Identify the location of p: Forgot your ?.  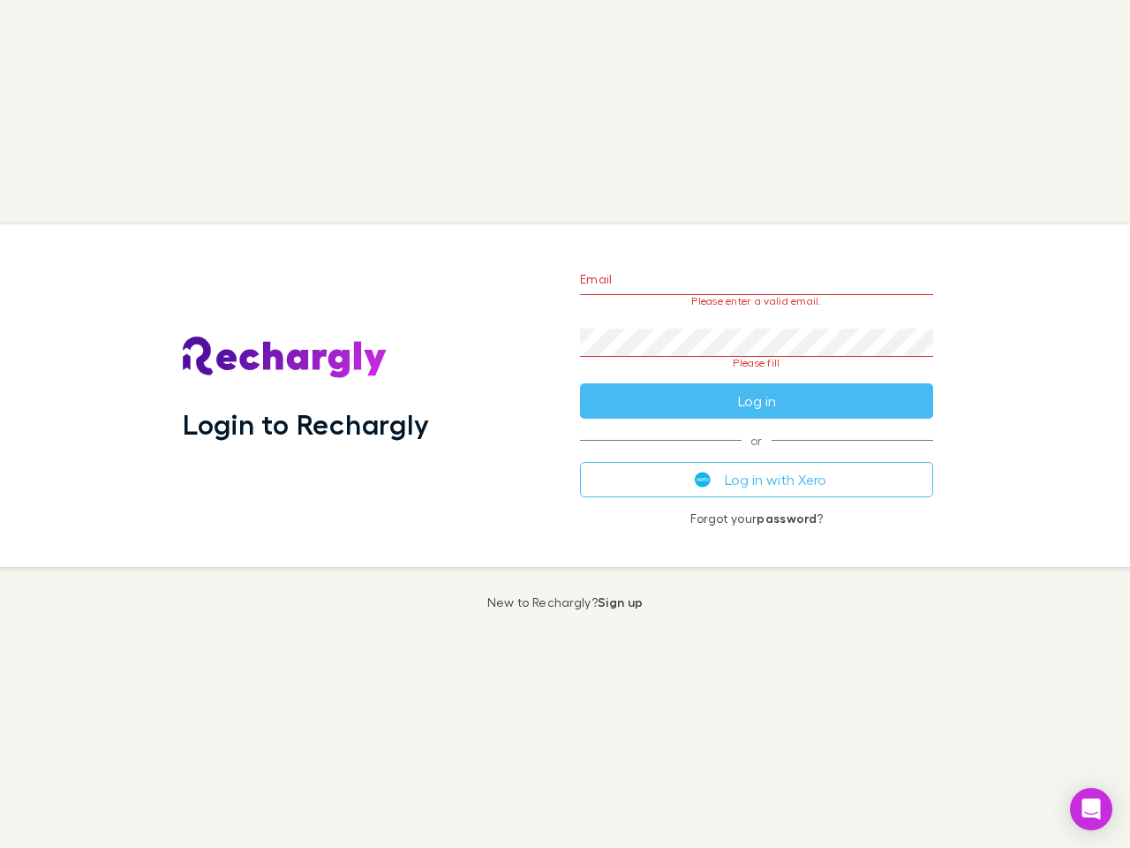
(757, 518).